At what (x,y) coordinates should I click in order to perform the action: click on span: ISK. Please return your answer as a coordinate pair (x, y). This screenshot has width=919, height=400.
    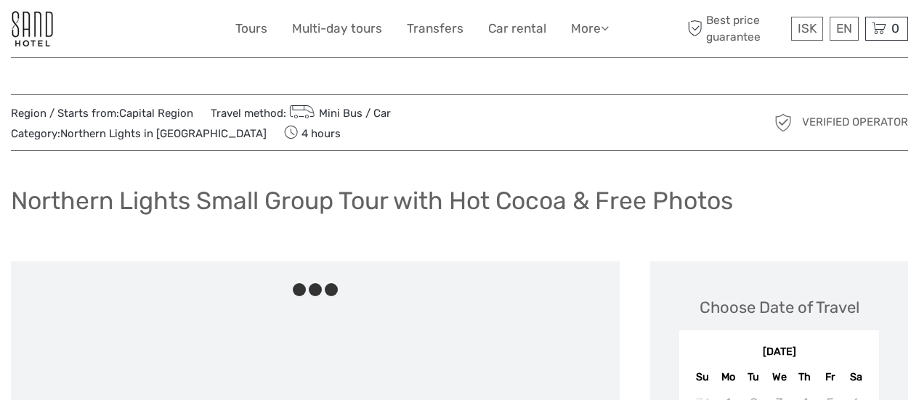
    Looking at the image, I should click on (807, 28).